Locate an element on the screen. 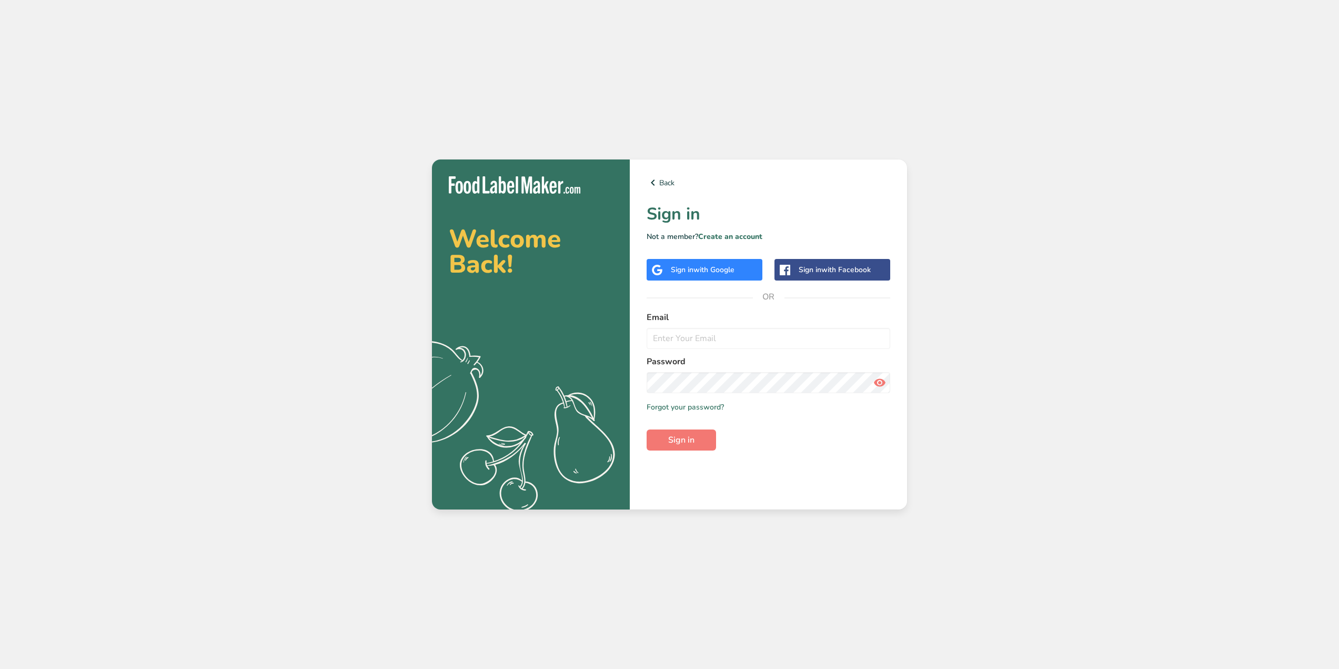 This screenshot has height=669, width=1339. label: Password is located at coordinates (768, 361).